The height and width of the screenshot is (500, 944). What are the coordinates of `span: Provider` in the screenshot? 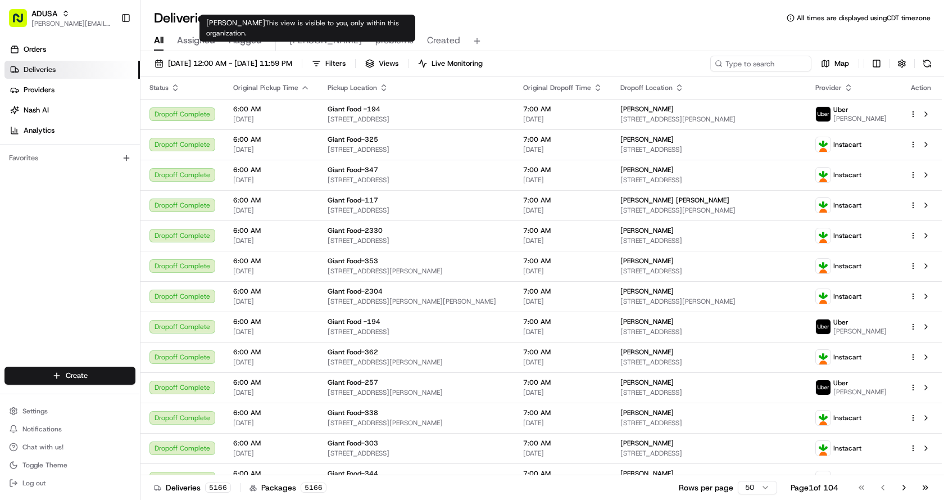 It's located at (829, 88).